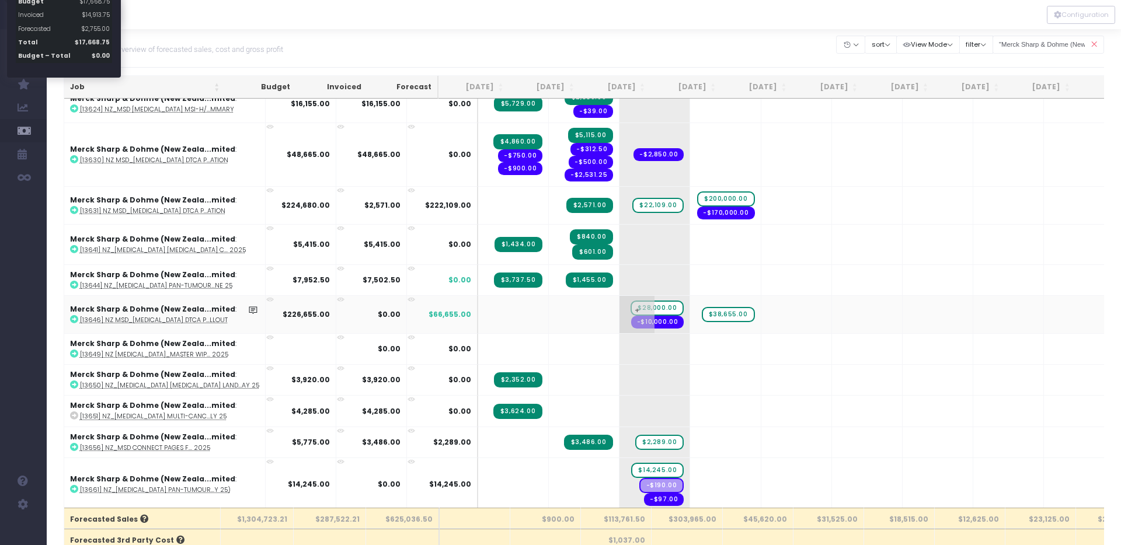 This screenshot has height=545, width=1121. Describe the element at coordinates (588, 442) in the screenshot. I see `span: Streamtime Invoice: INV-4985 – [13656] NZ_MSD Connect Pages Funding Statement Update July 2025` at that location.